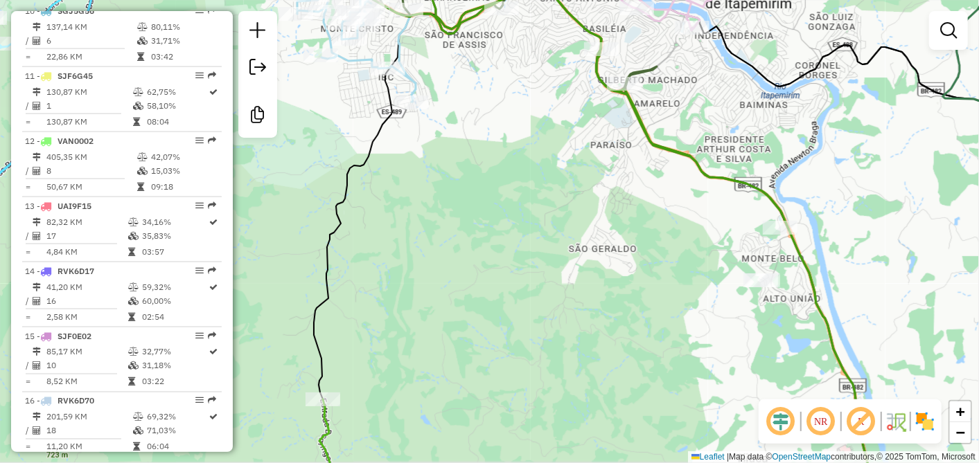 The image size is (979, 463). Describe the element at coordinates (183, 27) in the screenshot. I see `td: 80,11%` at that location.